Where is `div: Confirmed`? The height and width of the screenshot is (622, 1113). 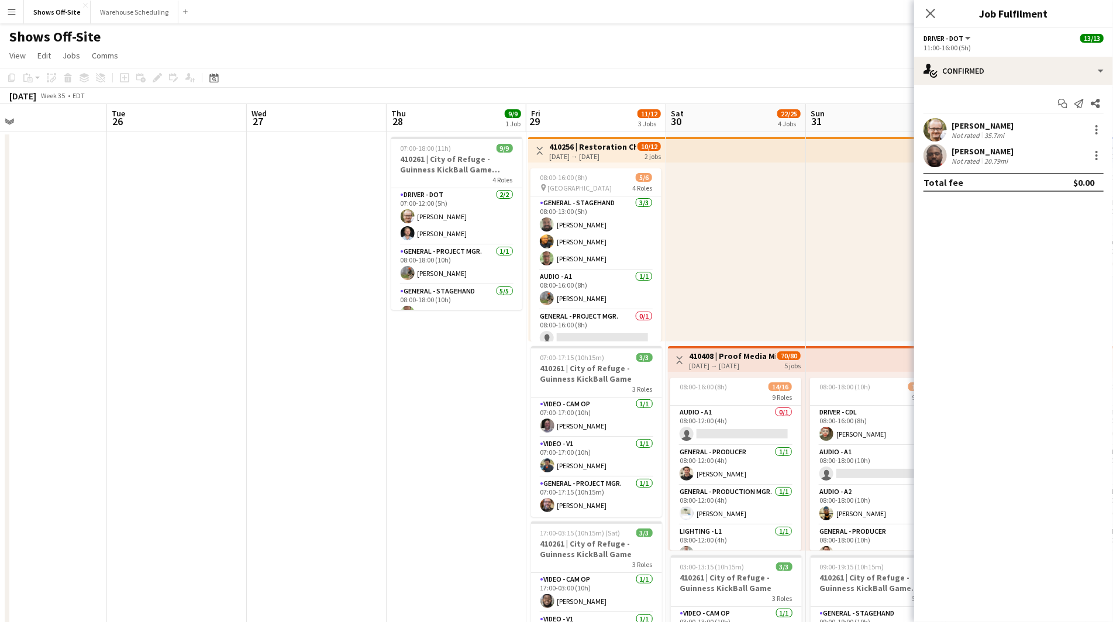
div: Confirmed is located at coordinates (1013, 71).